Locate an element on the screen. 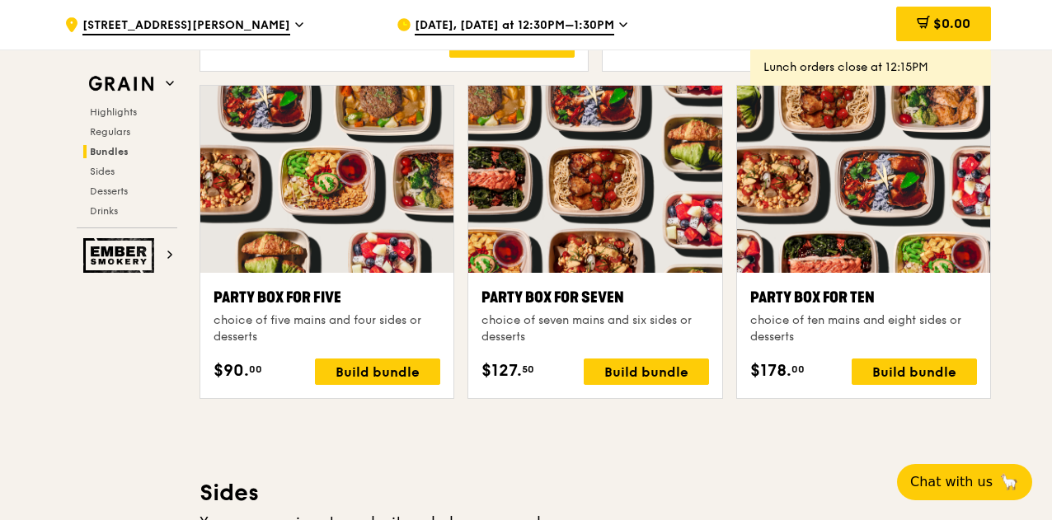  span: $178. is located at coordinates (771, 371).